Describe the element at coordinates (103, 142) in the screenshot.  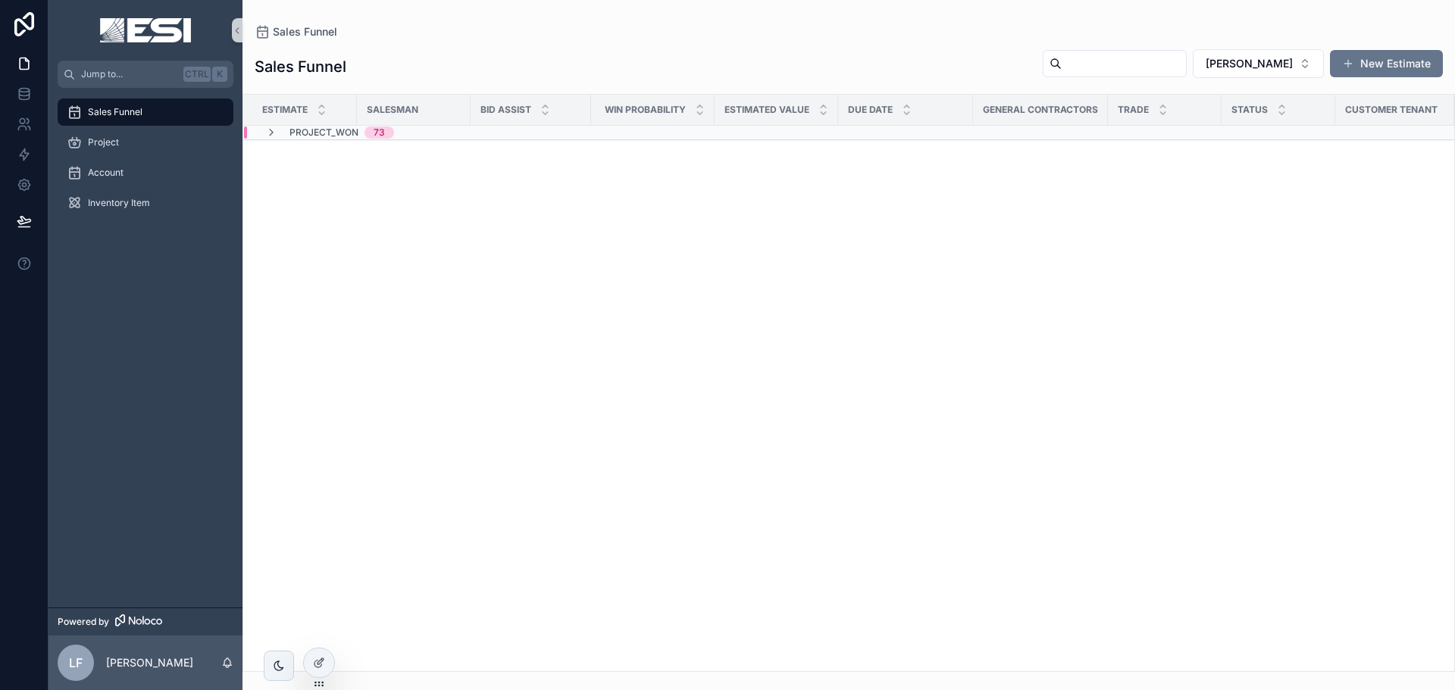
I see `span: Project` at that location.